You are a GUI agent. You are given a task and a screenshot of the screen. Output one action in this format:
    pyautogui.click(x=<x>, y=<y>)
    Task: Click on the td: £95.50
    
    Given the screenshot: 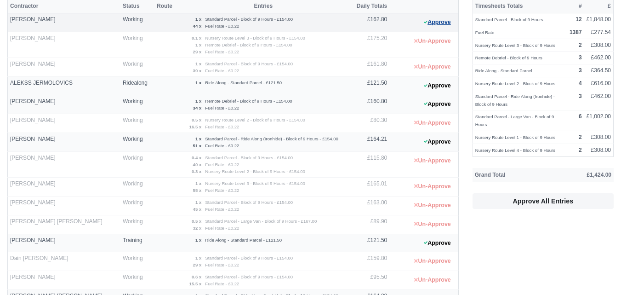 What is the action you would take?
    pyautogui.click(x=369, y=280)
    